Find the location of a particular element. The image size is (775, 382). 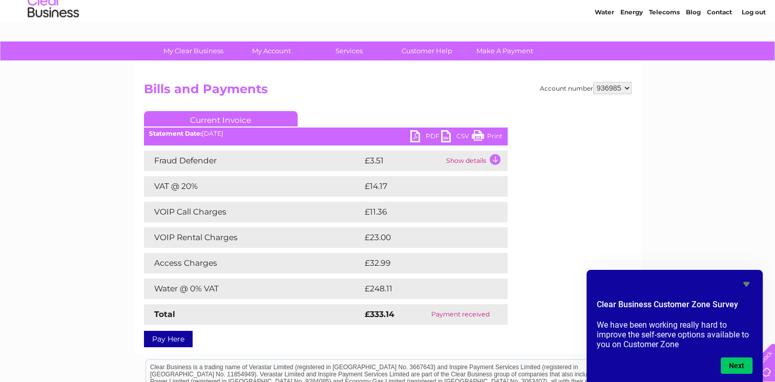

td: £23.00 is located at coordinates (425, 238).